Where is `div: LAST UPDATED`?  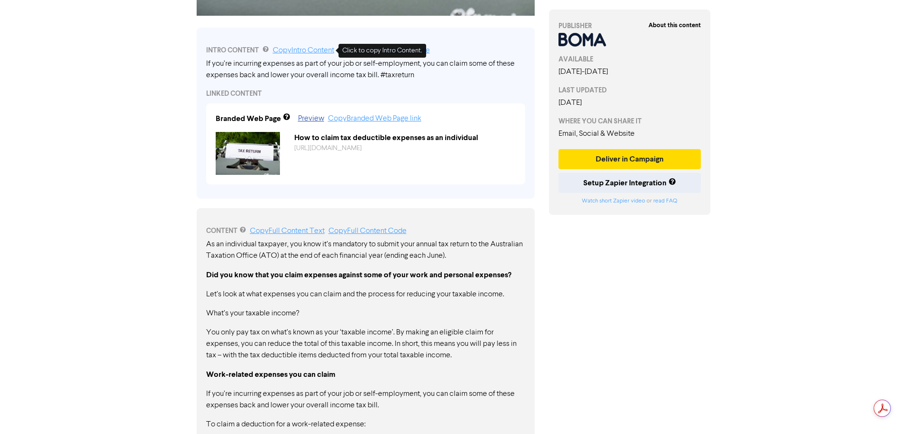 div: LAST UPDATED is located at coordinates (630, 90).